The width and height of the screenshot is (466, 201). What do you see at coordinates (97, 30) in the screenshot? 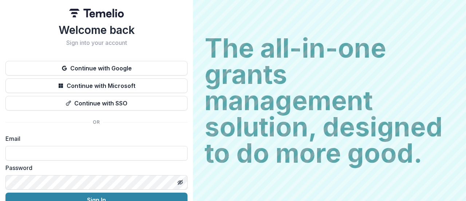
I see `h1: Welcome back` at bounding box center [97, 30].